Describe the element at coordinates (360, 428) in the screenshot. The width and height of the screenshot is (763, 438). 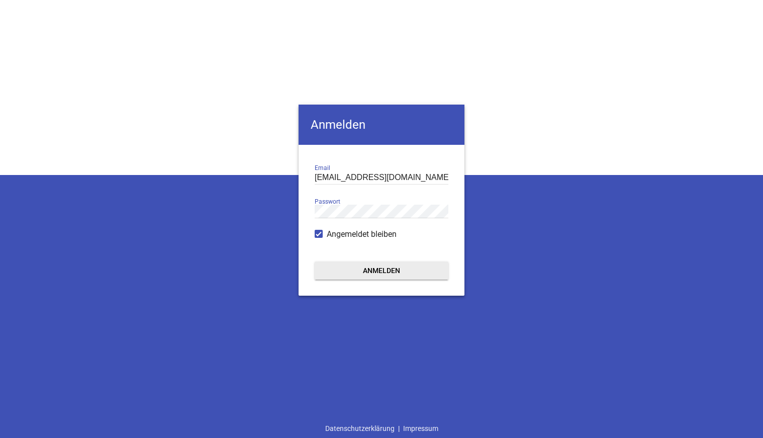
I see `a: Datenschutzerklärung` at that location.